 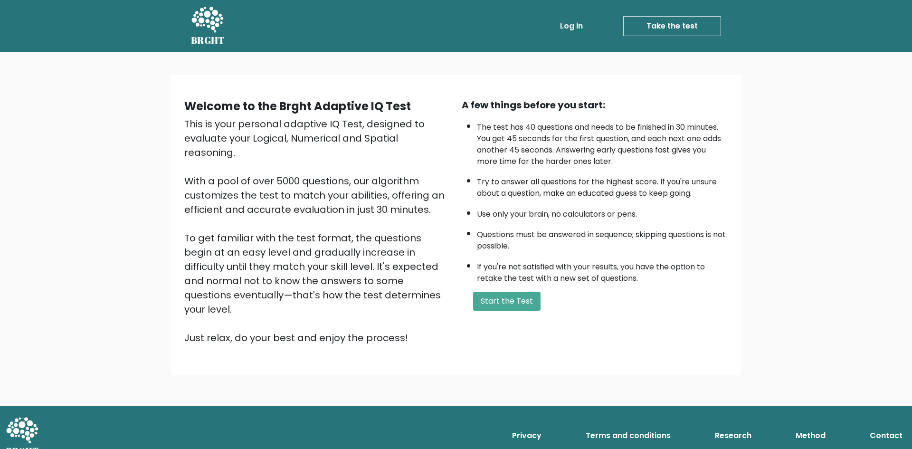 I want to click on a: Research, so click(x=733, y=436).